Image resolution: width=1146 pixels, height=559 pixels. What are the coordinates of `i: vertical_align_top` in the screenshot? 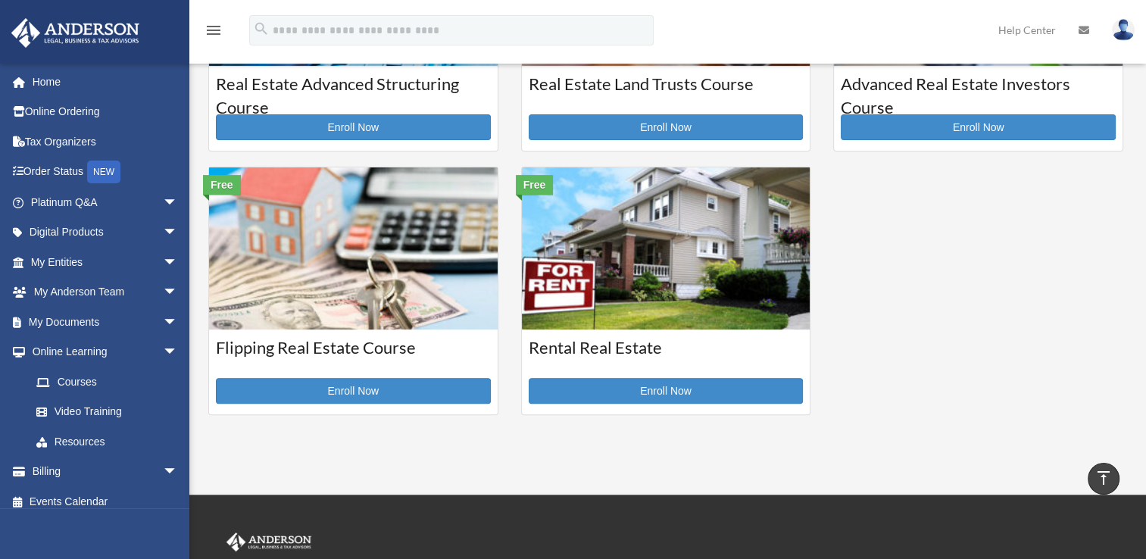 It's located at (1104, 478).